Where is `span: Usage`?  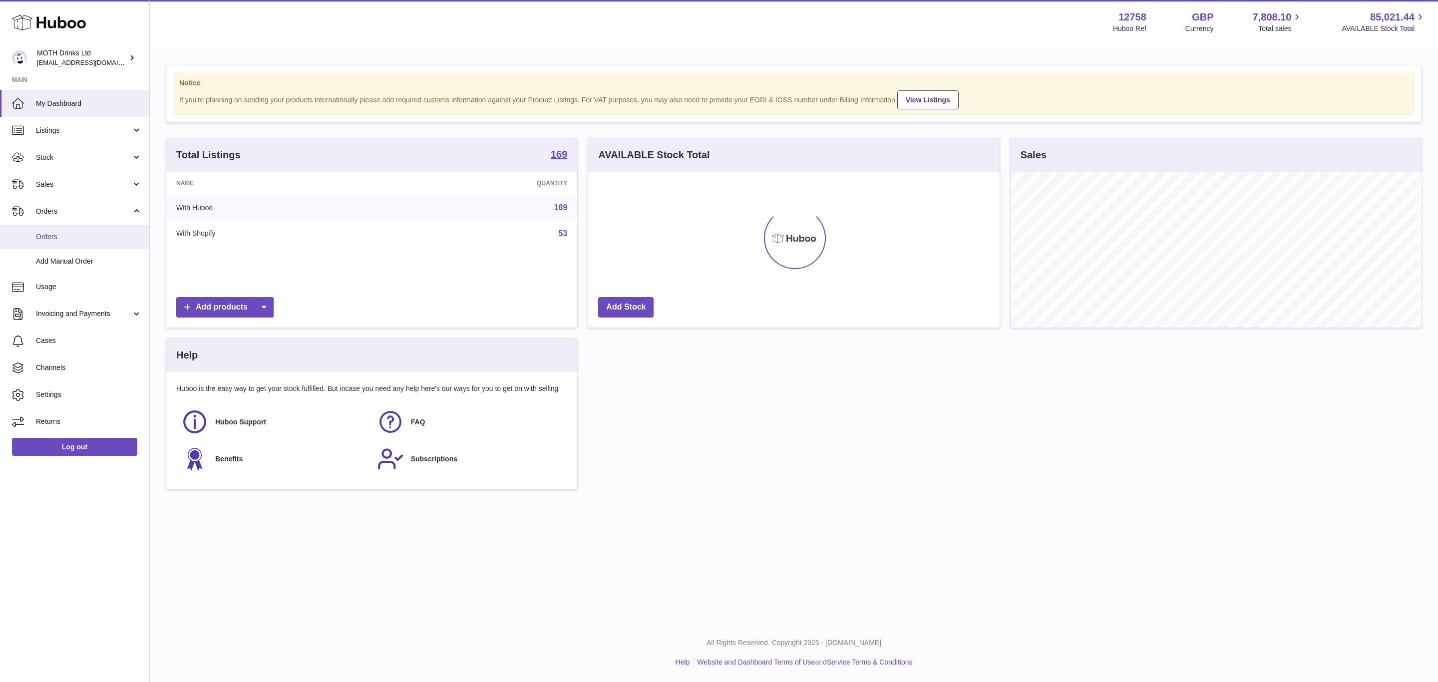 span: Usage is located at coordinates (89, 287).